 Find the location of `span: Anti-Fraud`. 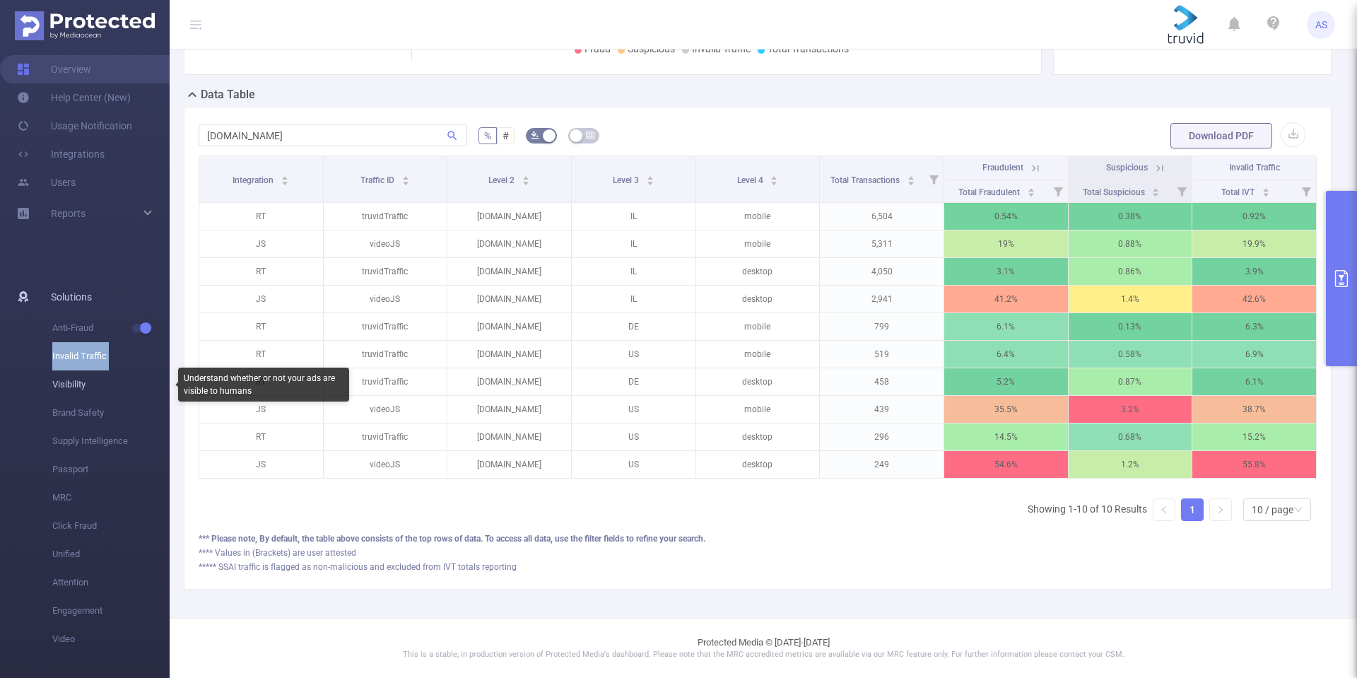

span: Anti-Fraud is located at coordinates (111, 328).